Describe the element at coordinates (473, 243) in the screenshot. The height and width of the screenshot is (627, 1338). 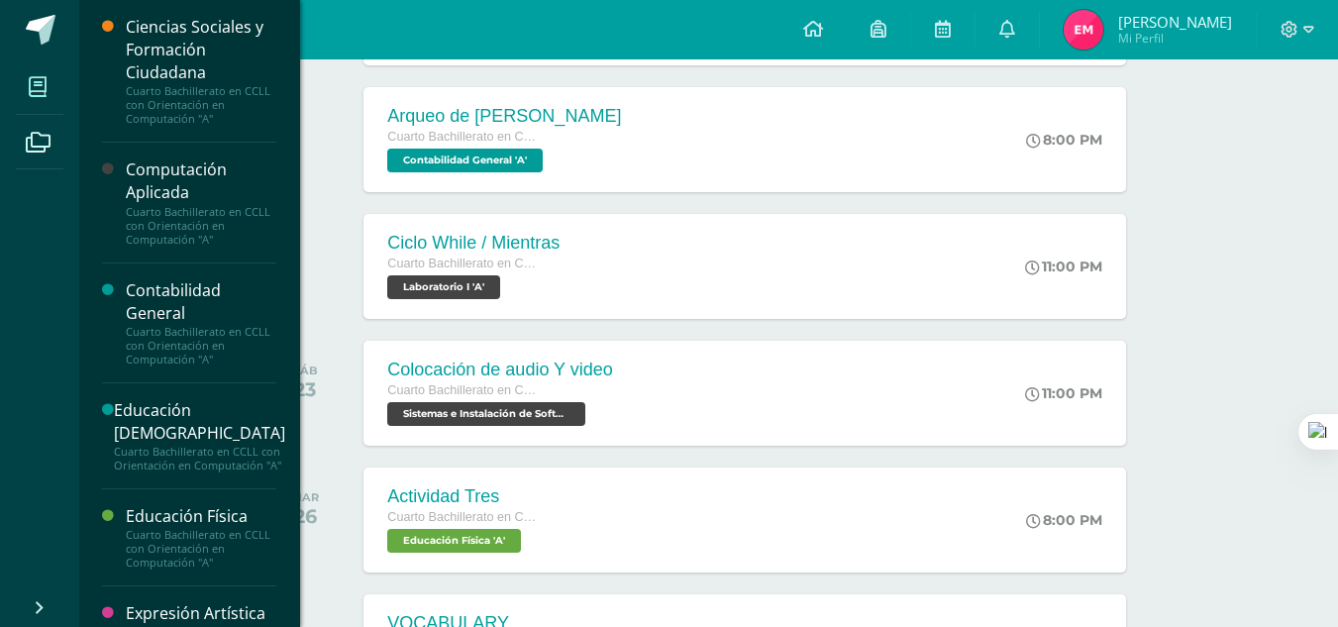
I see `div: Ciclo While / Mientras` at that location.